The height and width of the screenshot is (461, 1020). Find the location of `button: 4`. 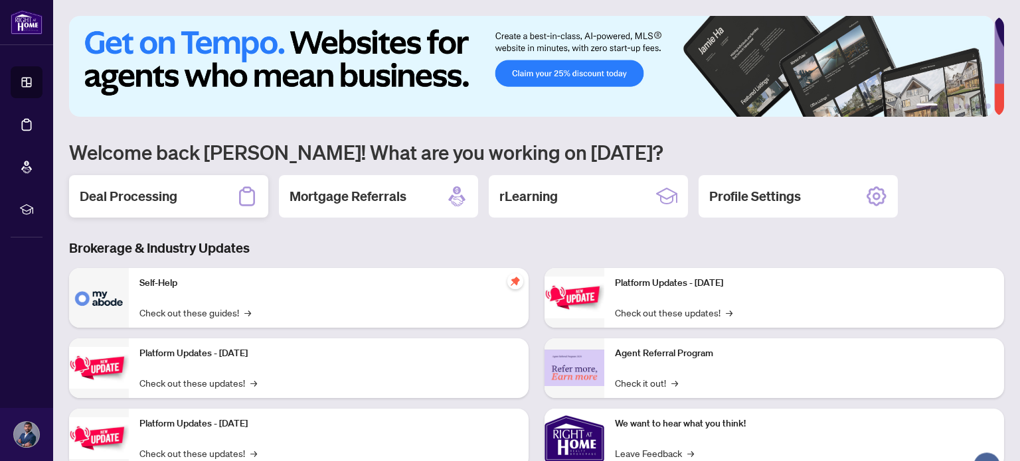

button: 4 is located at coordinates (967, 106).